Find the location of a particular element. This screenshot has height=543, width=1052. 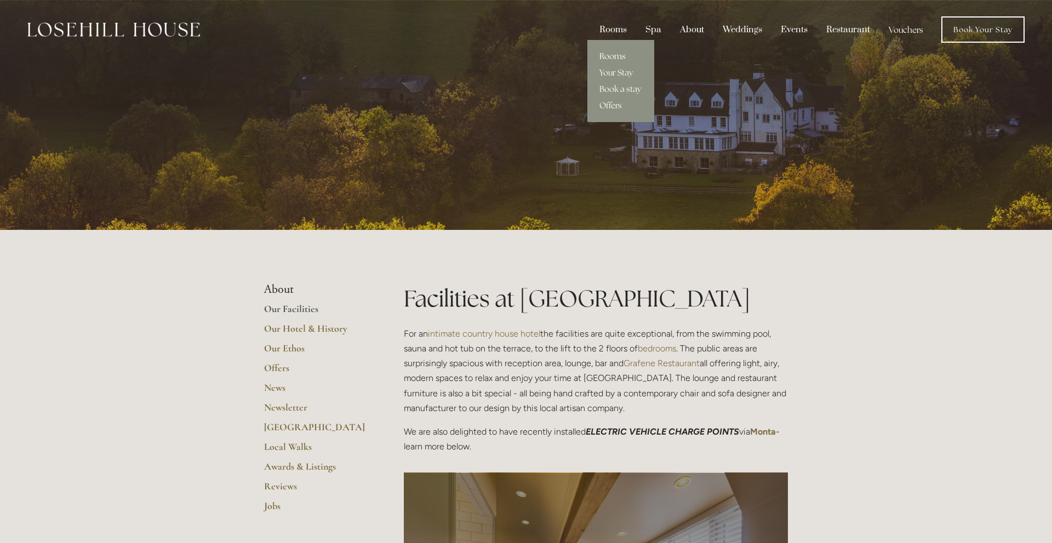

div: Rooms is located at coordinates (613, 30).